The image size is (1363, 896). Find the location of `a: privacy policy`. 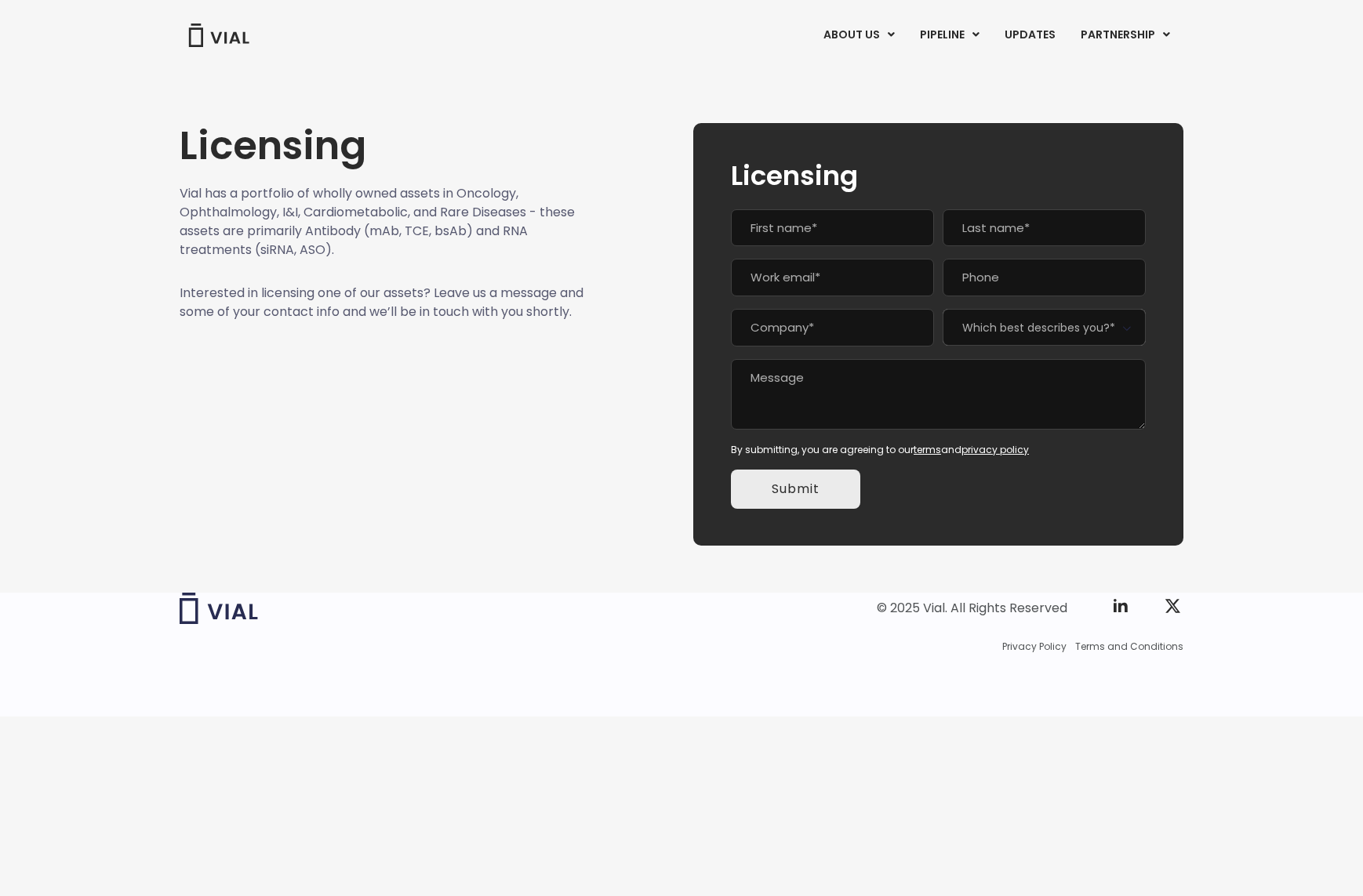

a: privacy policy is located at coordinates (995, 449).